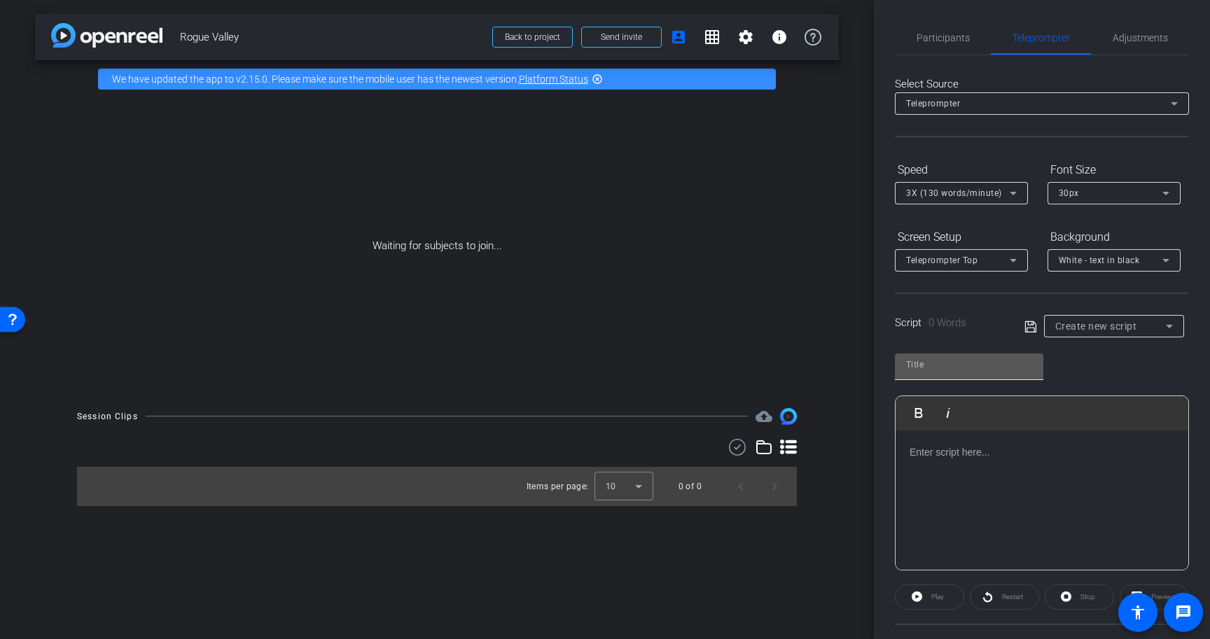  What do you see at coordinates (532, 37) in the screenshot?
I see `button: Back to project` at bounding box center [532, 37].